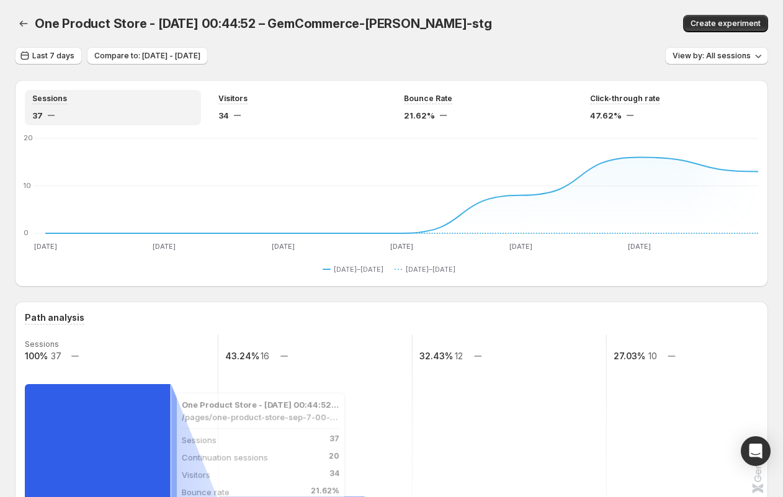 The height and width of the screenshot is (497, 783). What do you see at coordinates (56, 356) in the screenshot?
I see `text: 37` at bounding box center [56, 356].